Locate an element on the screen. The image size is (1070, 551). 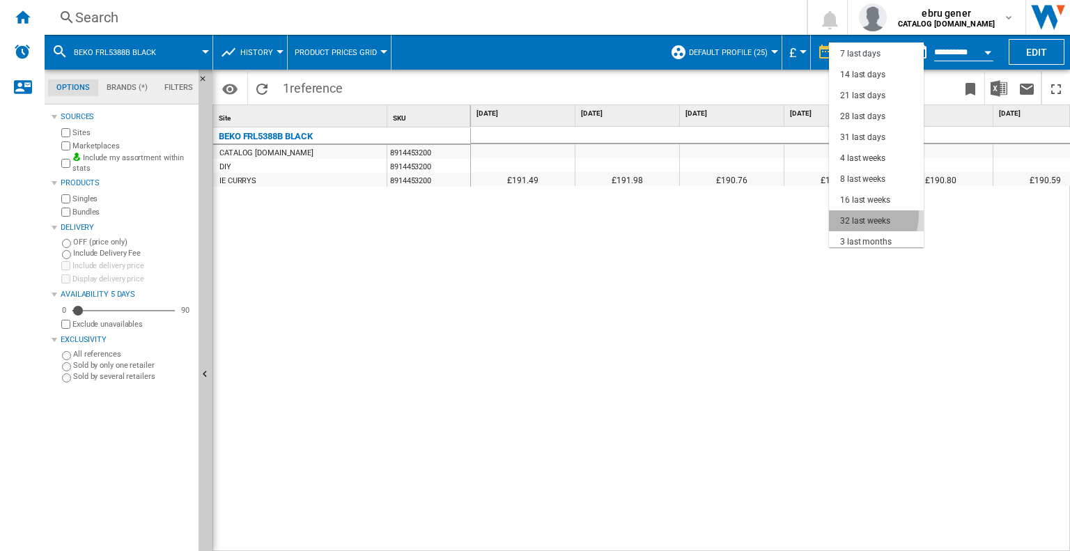
div: 32 last weeks is located at coordinates (865, 221).